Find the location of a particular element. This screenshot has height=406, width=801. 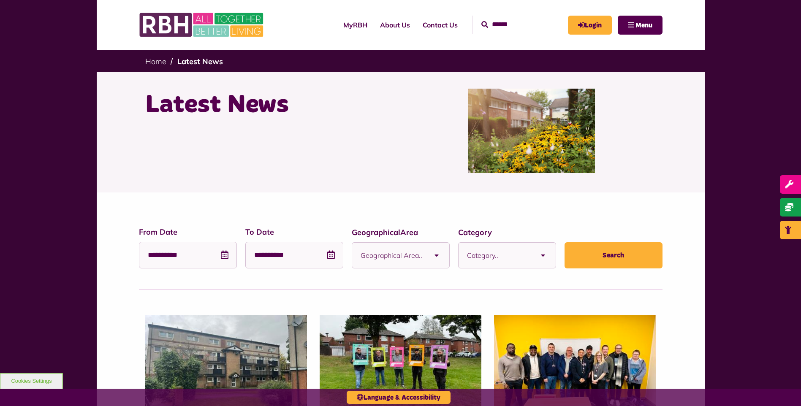

img: SAZ MEDIA RBH HOUSING4 is located at coordinates (532, 131).